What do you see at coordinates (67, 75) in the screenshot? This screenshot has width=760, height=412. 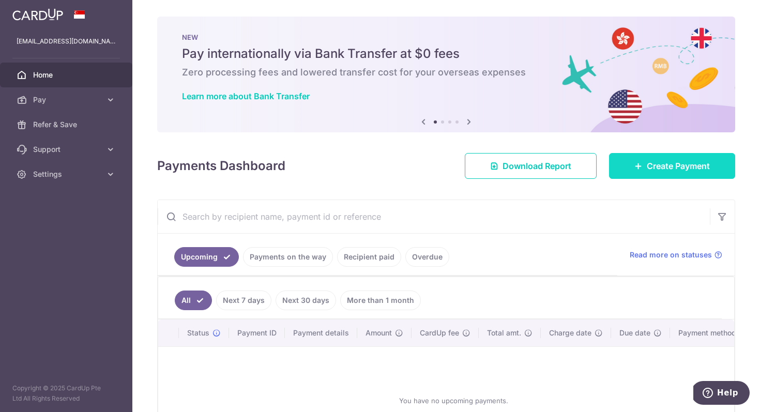 I see `span: Home` at bounding box center [67, 75].